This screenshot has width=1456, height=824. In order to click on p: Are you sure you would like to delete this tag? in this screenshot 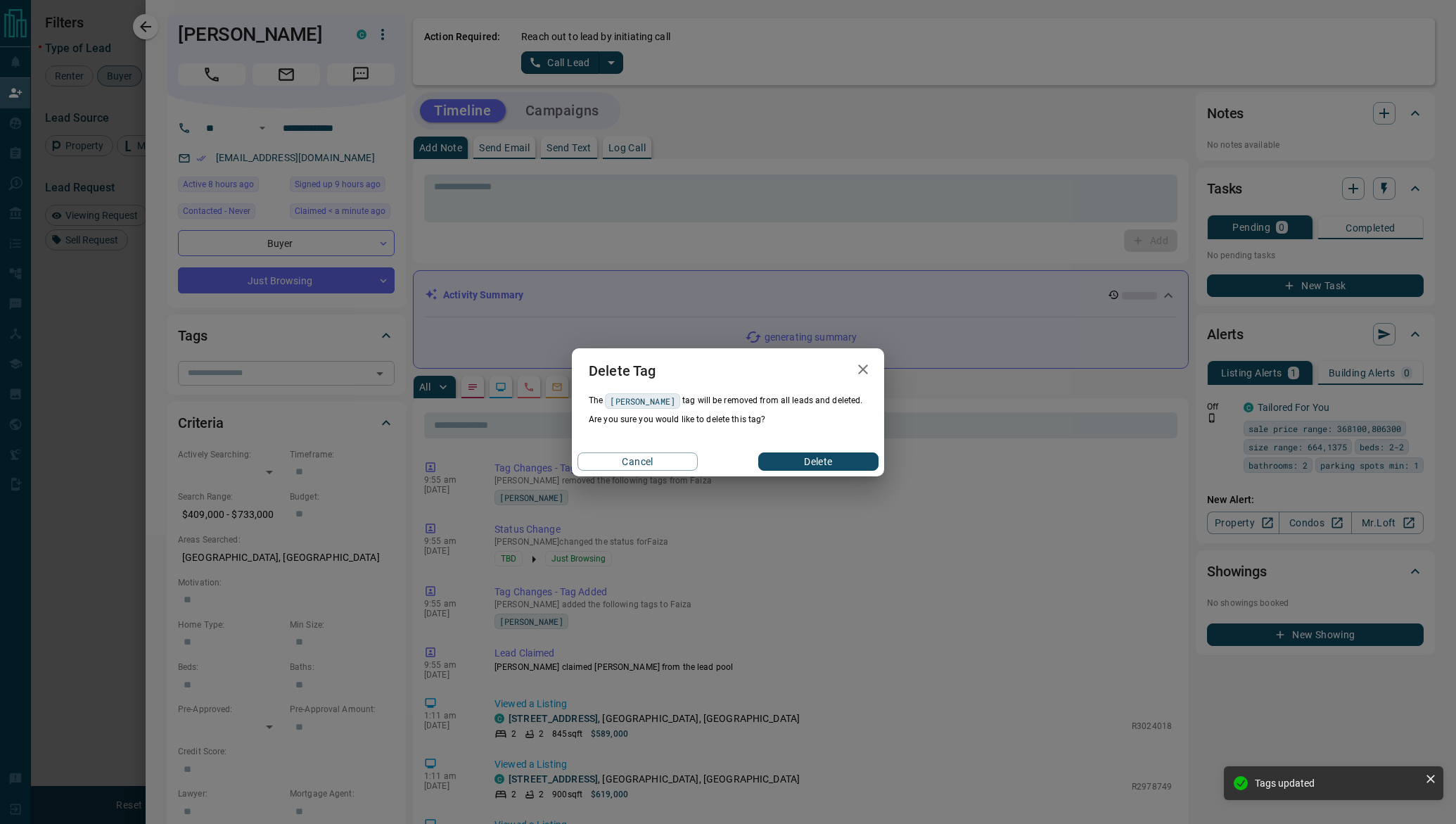, I will do `click(728, 419)`.